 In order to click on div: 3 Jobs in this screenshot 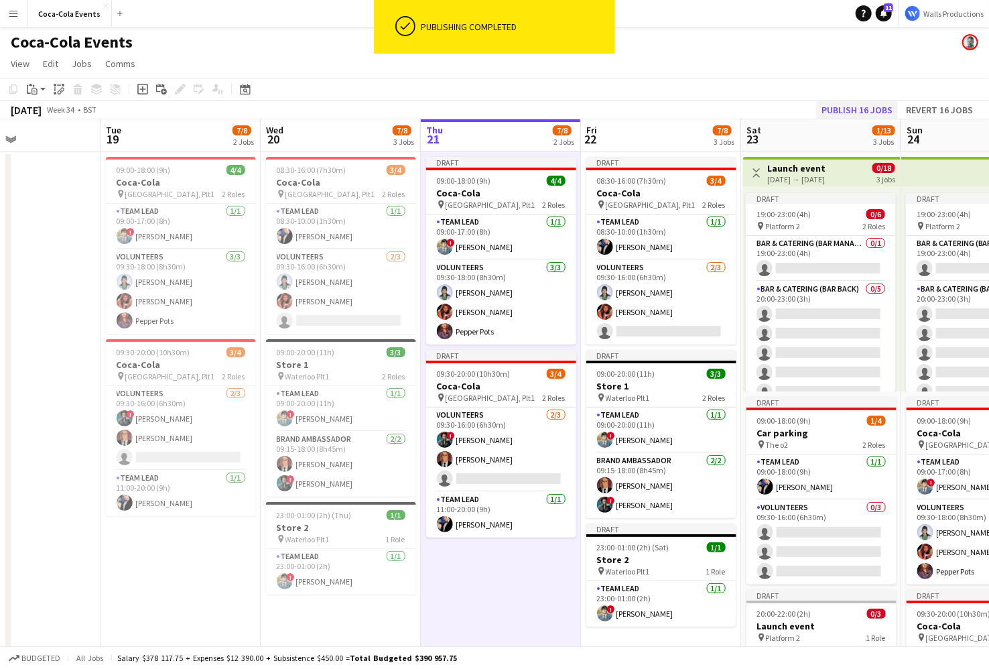, I will do `click(884, 141)`.